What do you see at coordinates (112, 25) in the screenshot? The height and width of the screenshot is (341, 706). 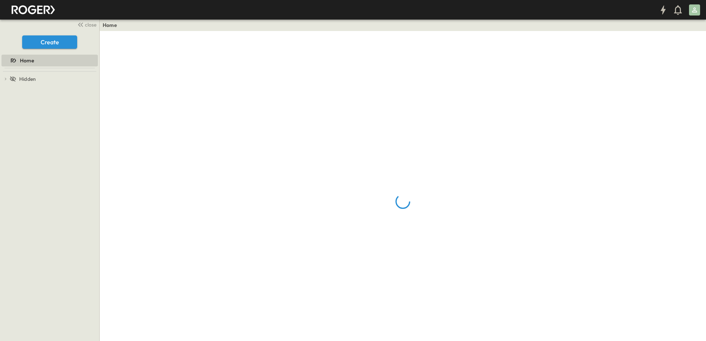 I see `nav: breadcrumbs` at bounding box center [112, 25].